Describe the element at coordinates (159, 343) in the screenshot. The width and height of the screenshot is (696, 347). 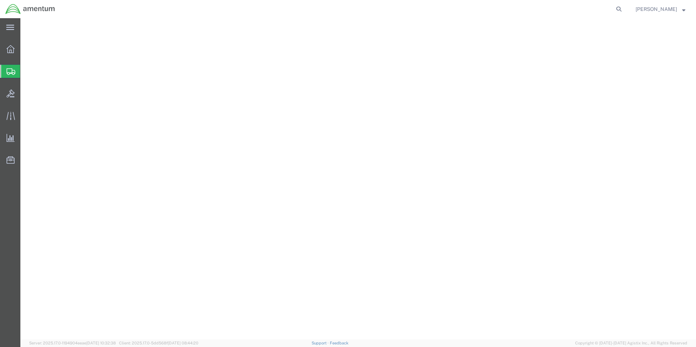
I see `span: Client: 2025.17.0-5dd568f` at that location.